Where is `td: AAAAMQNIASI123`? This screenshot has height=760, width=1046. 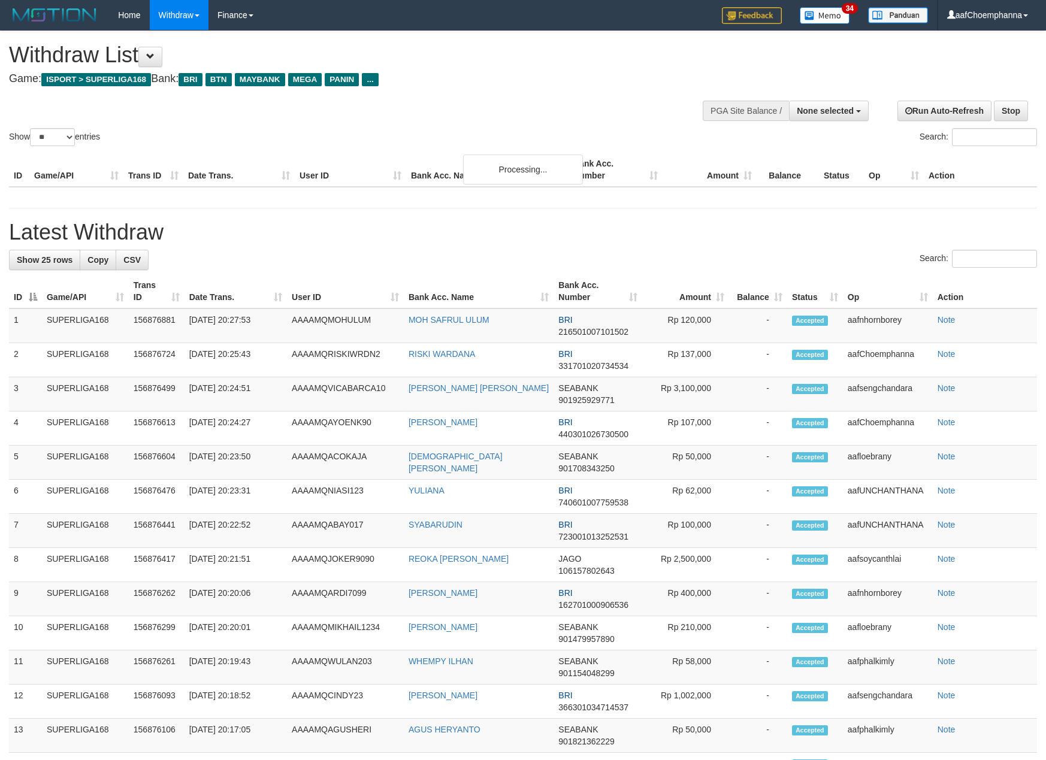 td: AAAAMQNIASI123 is located at coordinates (345, 497).